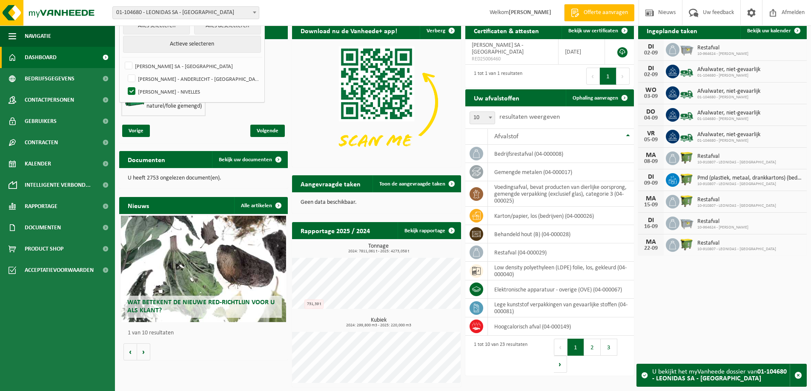 The height and width of the screenshot is (391, 811). What do you see at coordinates (227, 26) in the screenshot?
I see `button: Alles deselecteren` at bounding box center [227, 26].